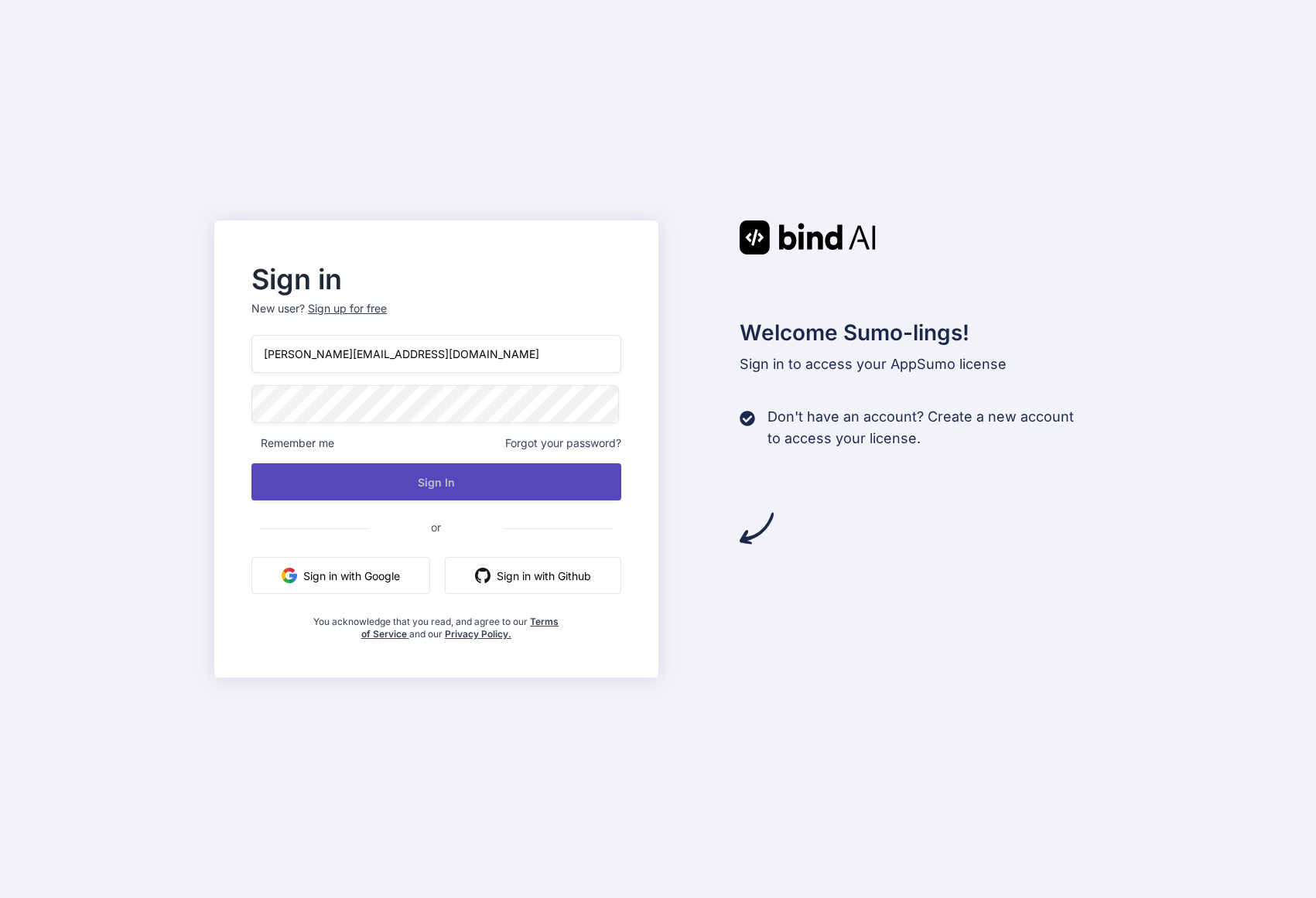  What do you see at coordinates (436, 318) in the screenshot?
I see `p: New user?` at bounding box center [436, 318].